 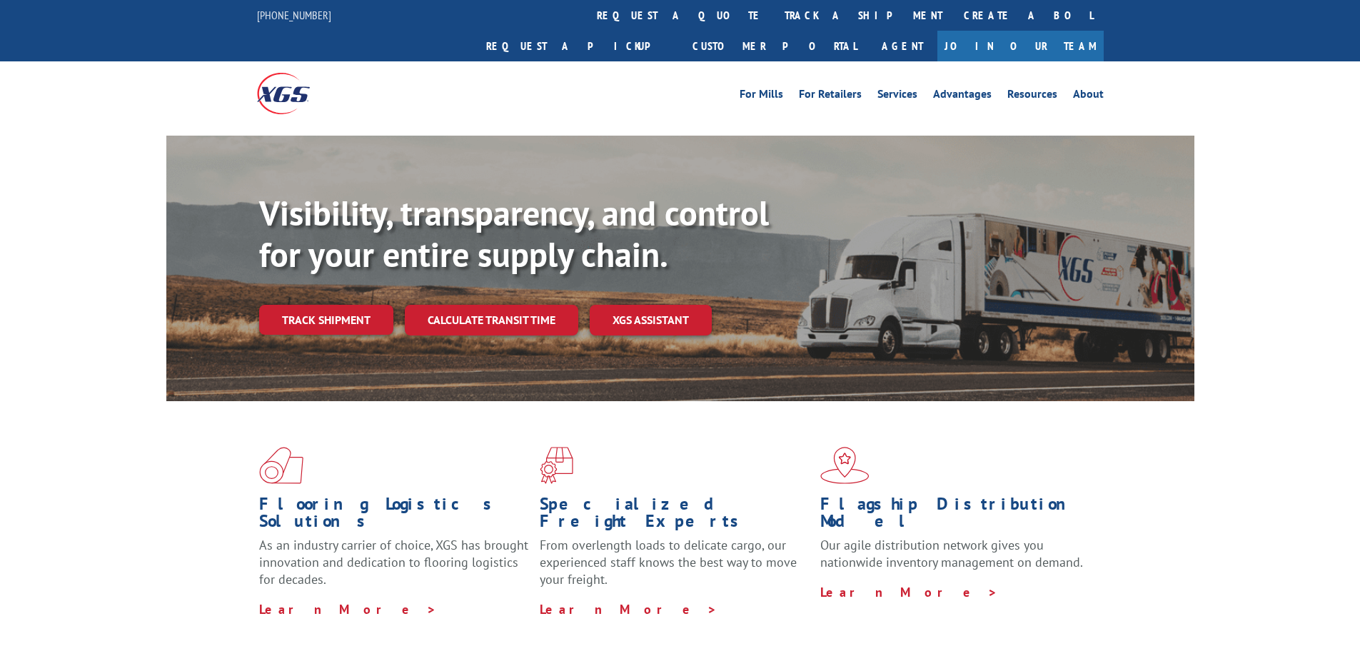 What do you see at coordinates (1088, 96) in the screenshot?
I see `a: About` at bounding box center [1088, 96].